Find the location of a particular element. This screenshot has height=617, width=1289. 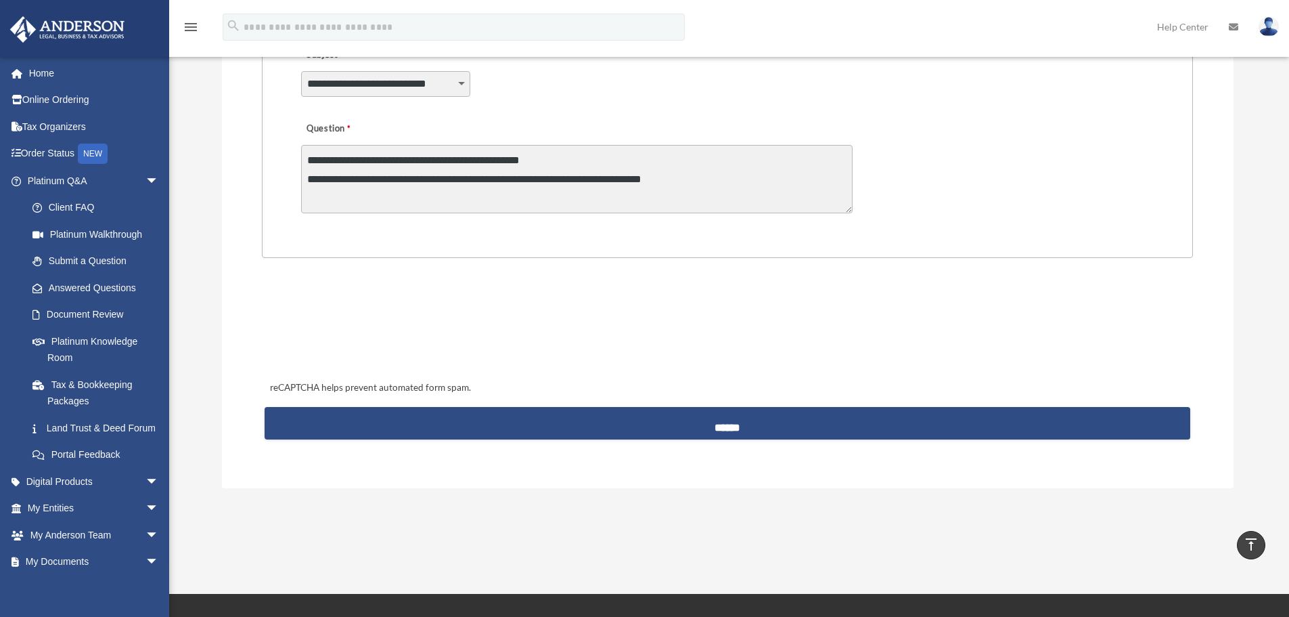

img: Anderson Advisors Platinum Portal is located at coordinates (67, 29).